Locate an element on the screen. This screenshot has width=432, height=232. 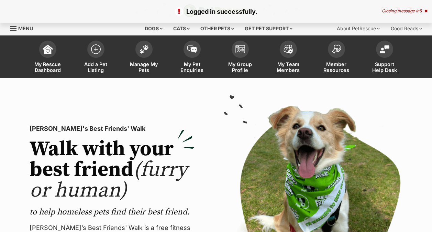
img: team-members-icon-5396bd8760b3fe7c0b43da4ab00e1e3bb1a5d9ba89233759b79545d2d3fc5d0d.svg is located at coordinates (289, 49).